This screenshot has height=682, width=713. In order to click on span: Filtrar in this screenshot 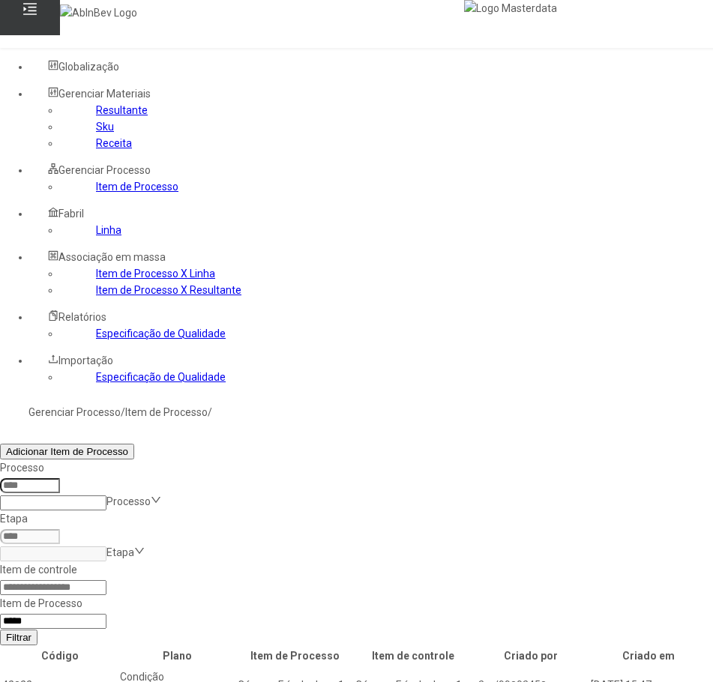, I will do `click(19, 637)`.